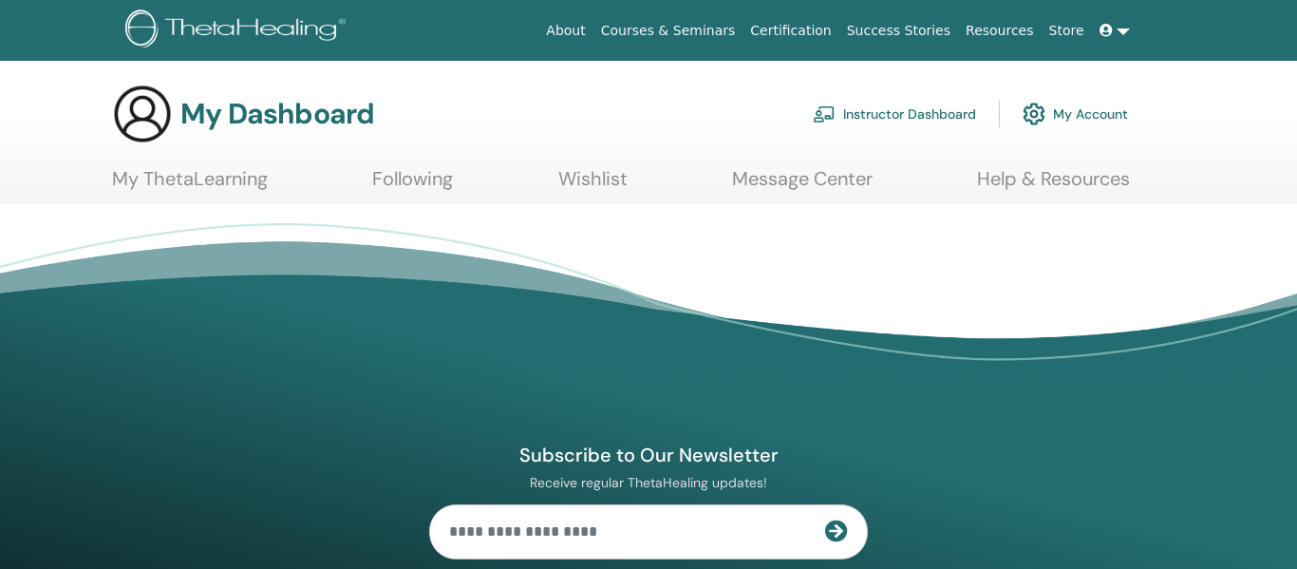 The height and width of the screenshot is (569, 1297). I want to click on a: Success Stories, so click(898, 30).